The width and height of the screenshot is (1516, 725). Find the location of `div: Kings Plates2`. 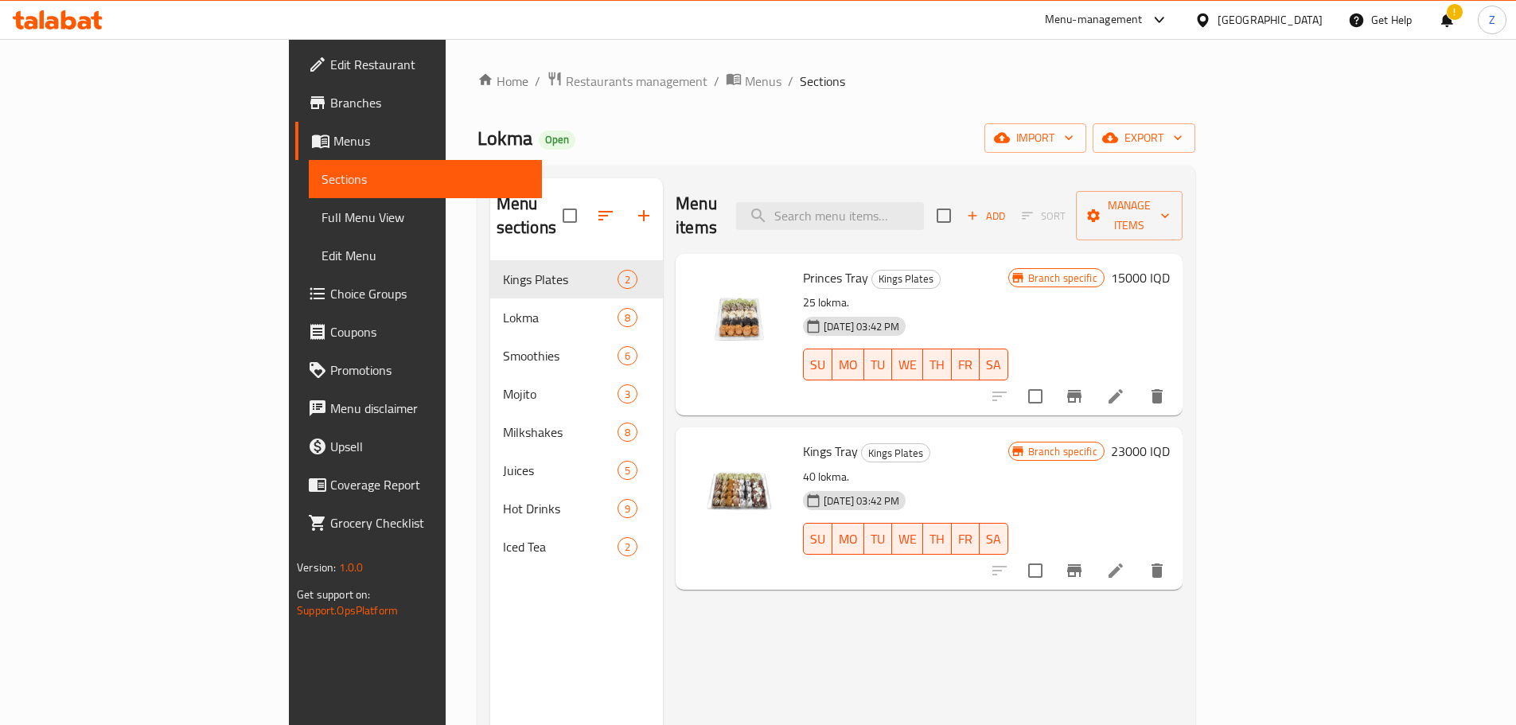

div: Kings Plates2 is located at coordinates (577, 279).